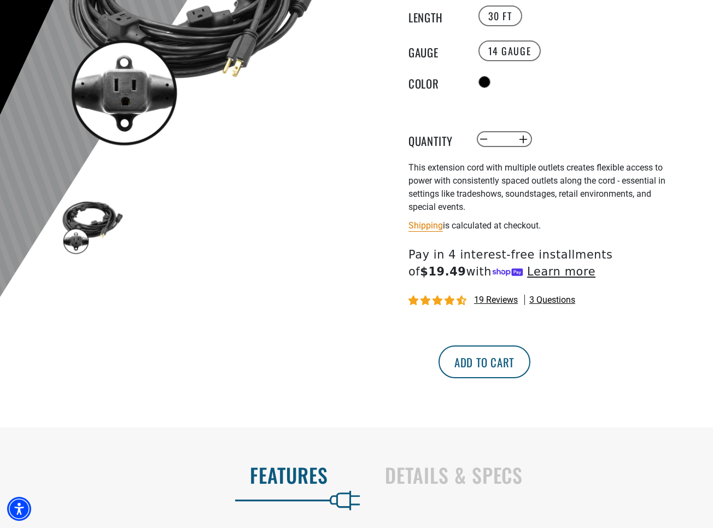 The width and height of the screenshot is (713, 528). I want to click on div: Accessibility Menu, so click(19, 509).